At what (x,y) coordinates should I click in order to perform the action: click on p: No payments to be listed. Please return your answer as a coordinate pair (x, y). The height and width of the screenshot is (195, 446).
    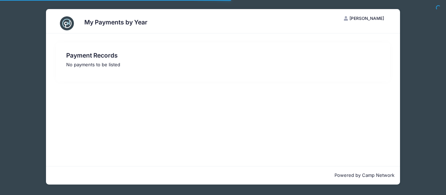
    Looking at the image, I should click on (223, 65).